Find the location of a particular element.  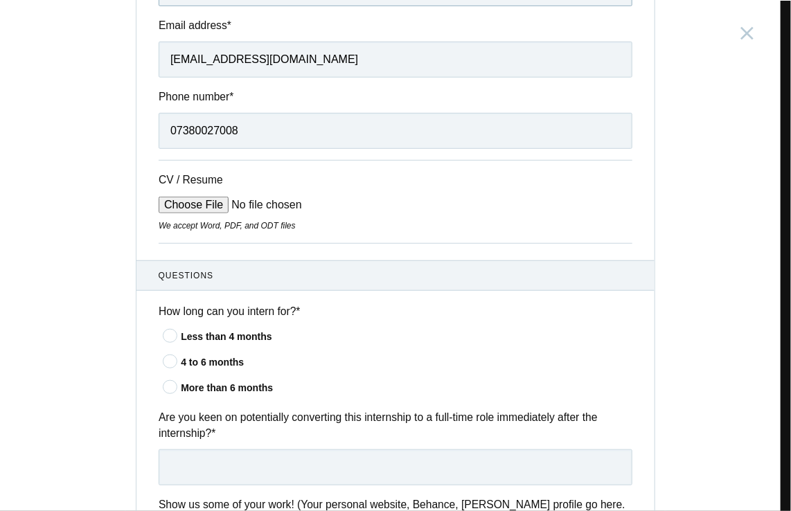

div: 4 to 6 months is located at coordinates (407, 362).